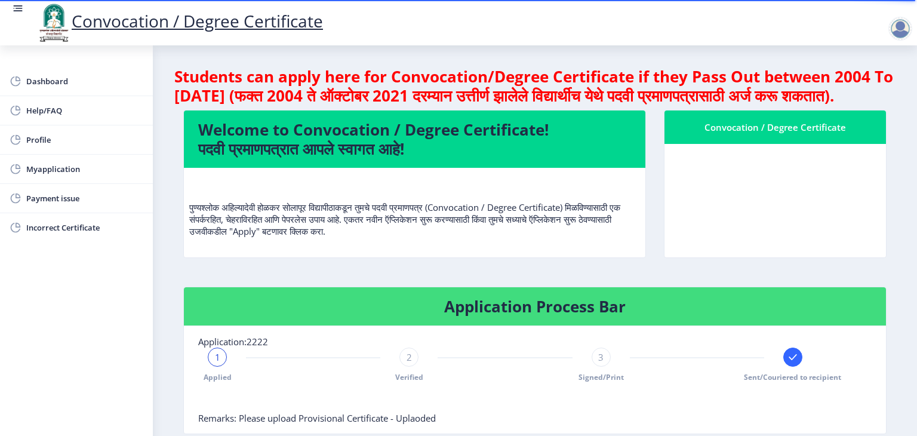 This screenshot has width=917, height=436. What do you see at coordinates (535, 306) in the screenshot?
I see `h4: Application Process Bar` at bounding box center [535, 306].